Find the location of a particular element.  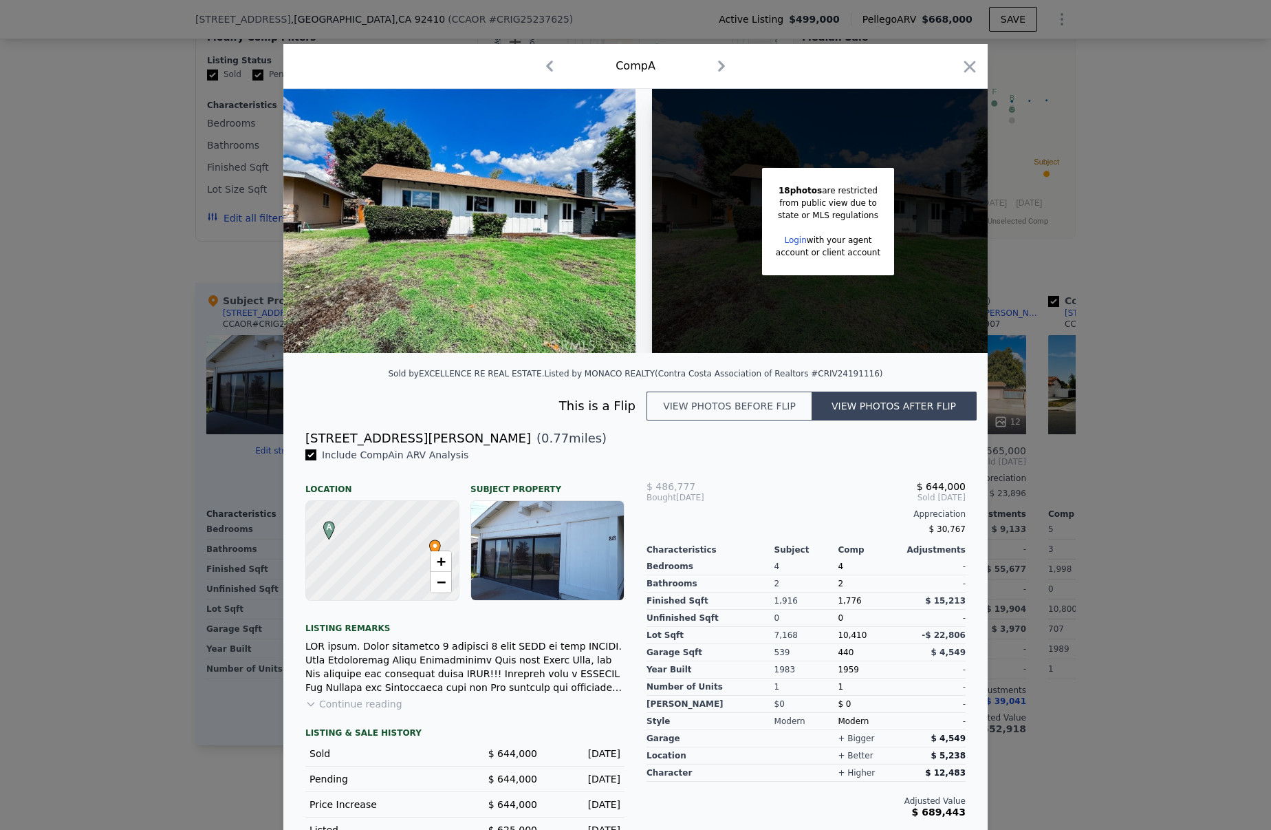

div: Bedrooms is located at coordinates (711, 566).